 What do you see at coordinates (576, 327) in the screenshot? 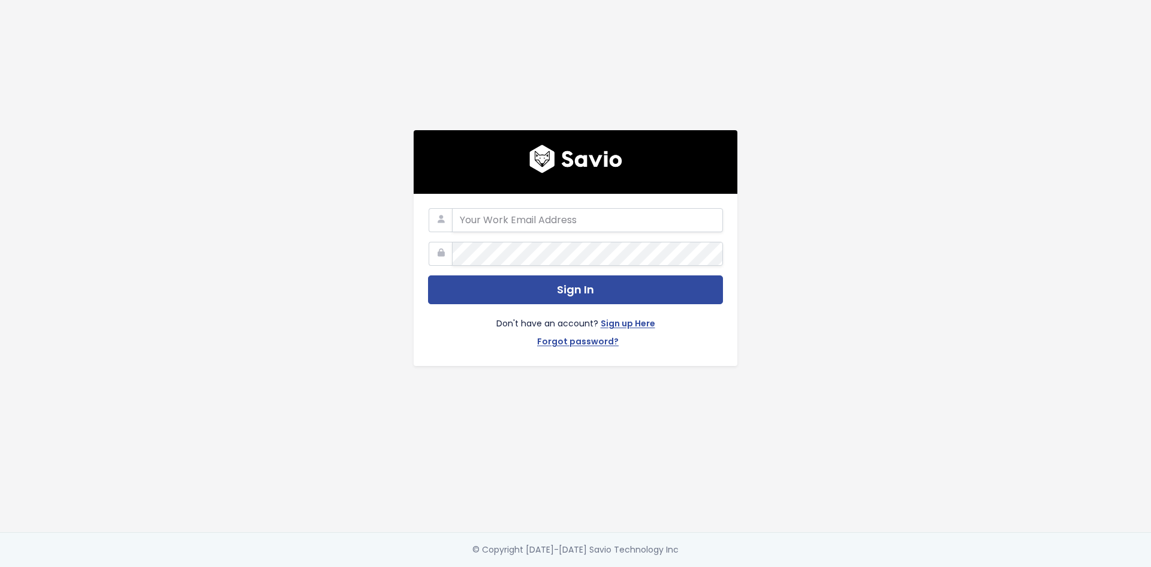
I see `div: Don't have an account?` at bounding box center [576, 327].